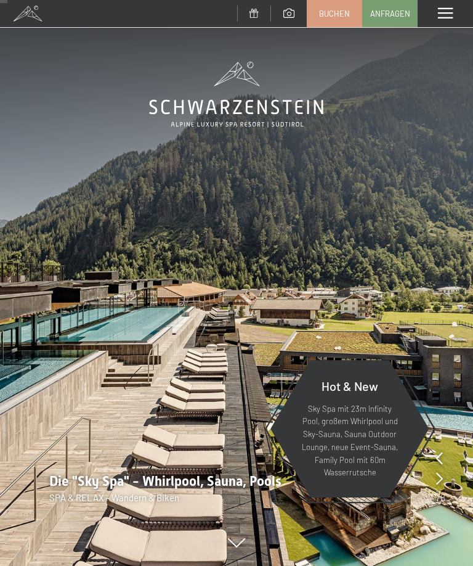 Image resolution: width=473 pixels, height=566 pixels. I want to click on span: Buchen, so click(335, 14).